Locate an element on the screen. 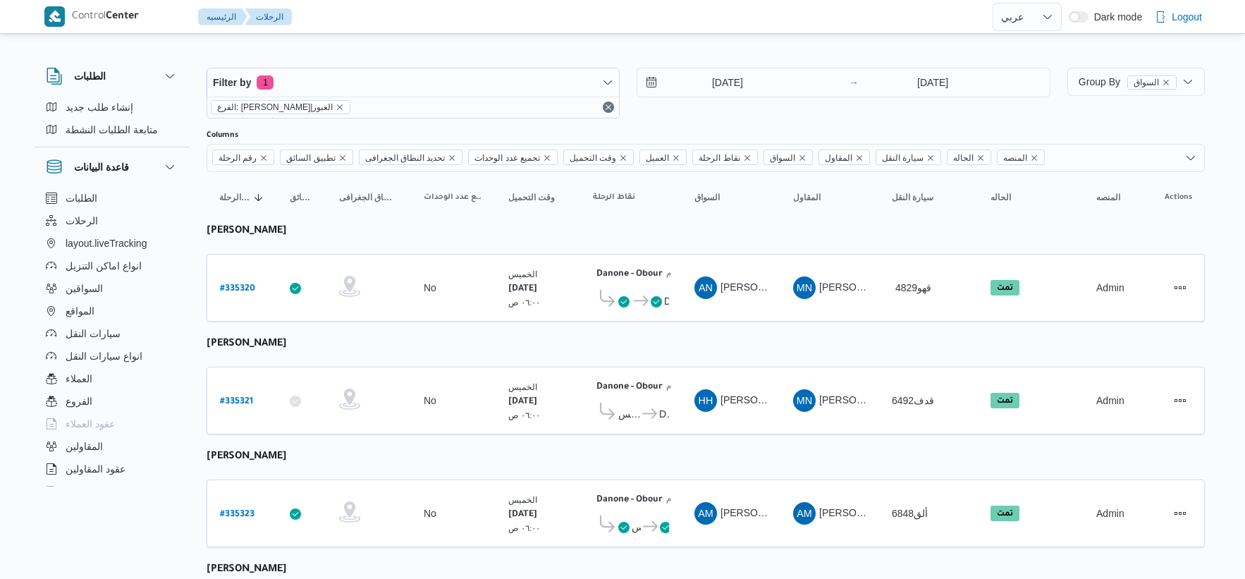 This screenshot has height=579, width=1245. button: الحاله is located at coordinates (1031, 197).